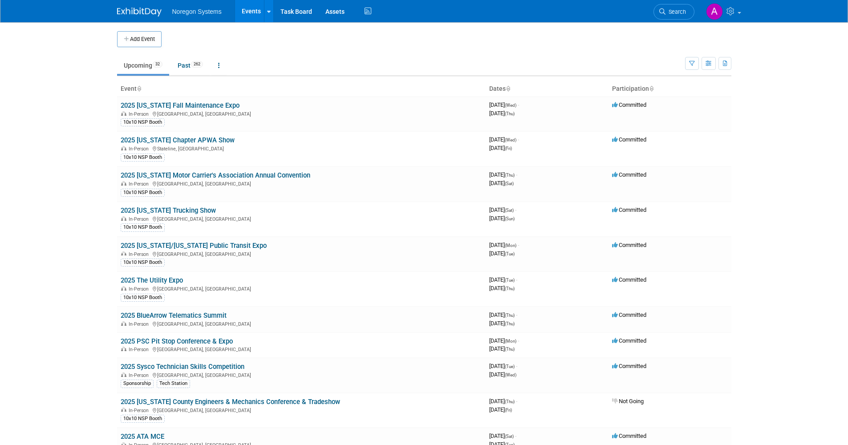 This screenshot has width=848, height=445. I want to click on a: Past262, so click(190, 65).